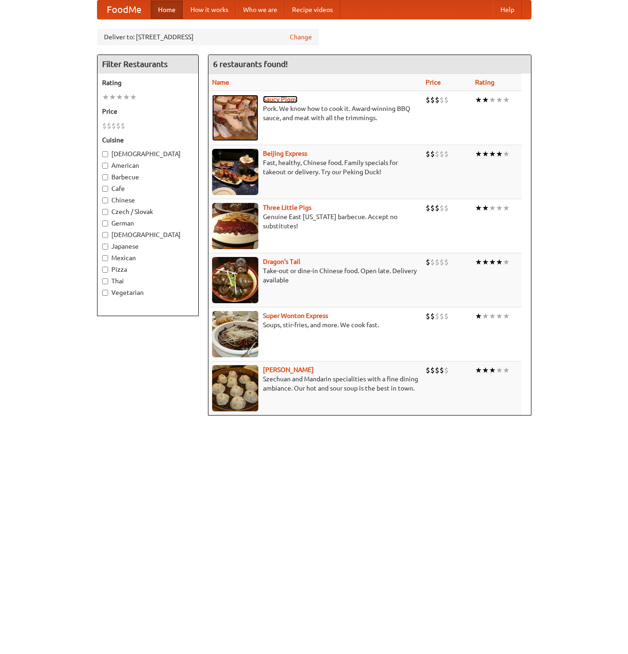 The height and width of the screenshot is (654, 628). I want to click on a: Three Little Pigs, so click(287, 208).